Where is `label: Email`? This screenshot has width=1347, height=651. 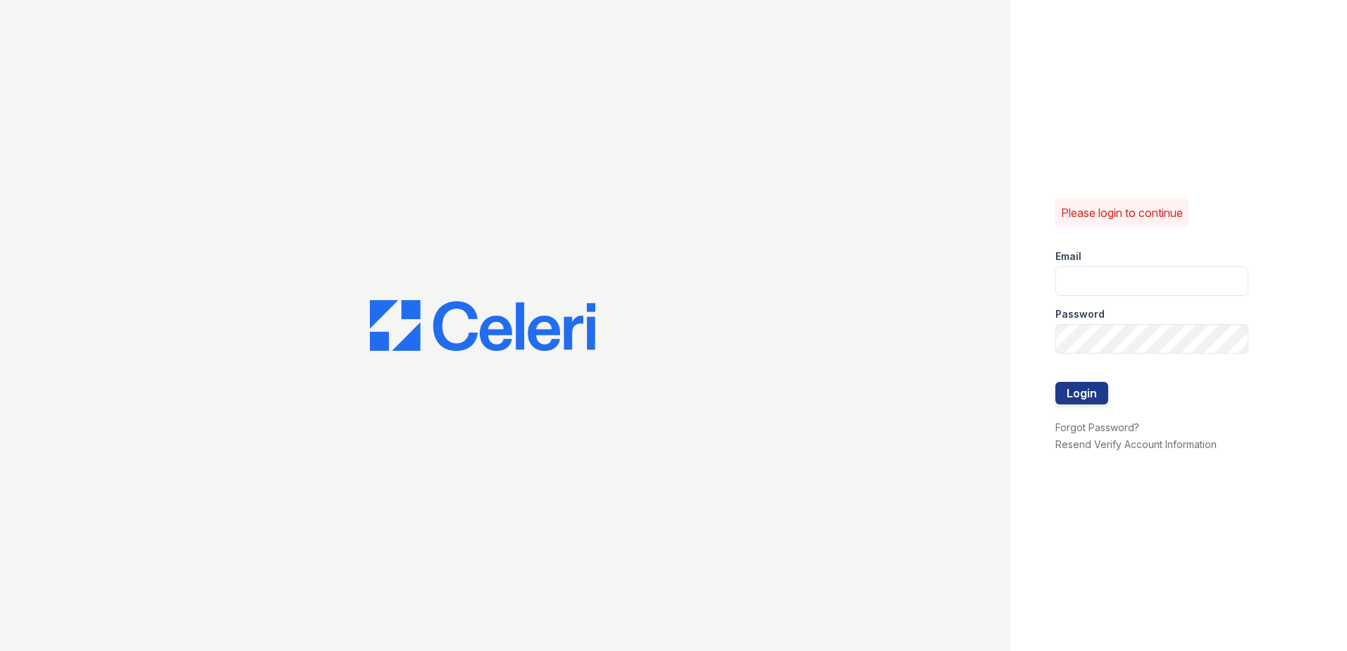 label: Email is located at coordinates (1068, 256).